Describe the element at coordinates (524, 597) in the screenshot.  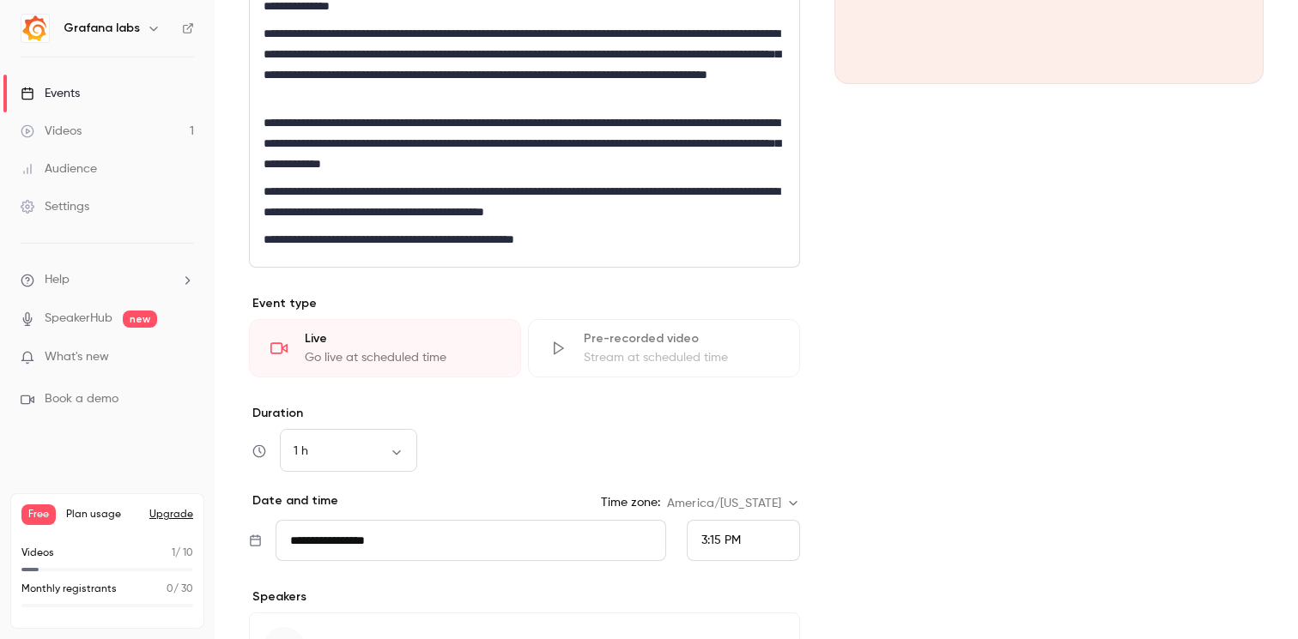
I see `p: Speakers` at that location.